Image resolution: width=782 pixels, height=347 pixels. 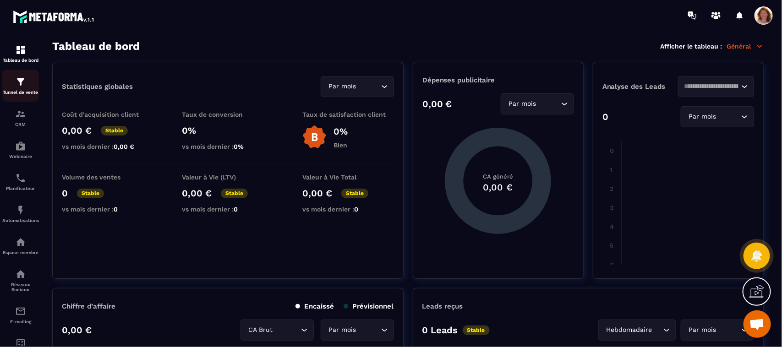 I want to click on a: automationsautomationsEspace membre, so click(x=21, y=246).